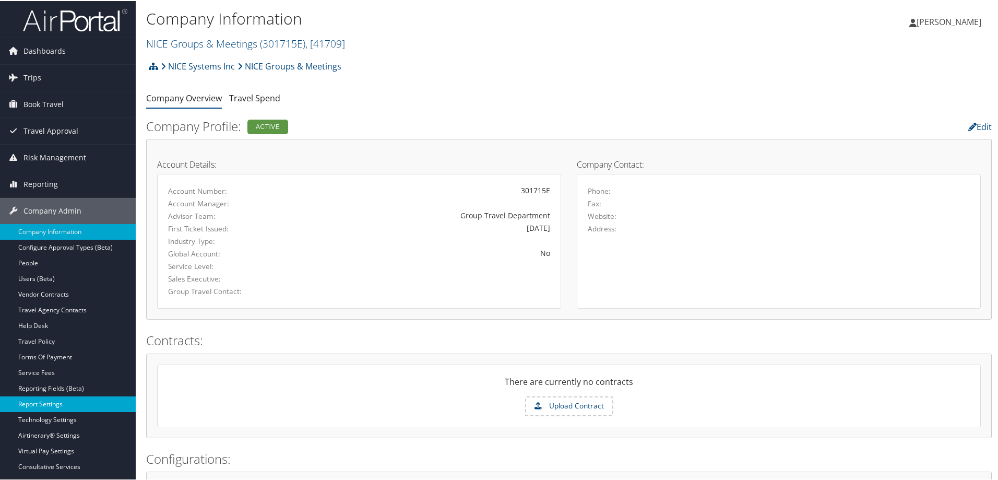 This screenshot has height=480, width=998. I want to click on label: Account Manager:, so click(226, 202).